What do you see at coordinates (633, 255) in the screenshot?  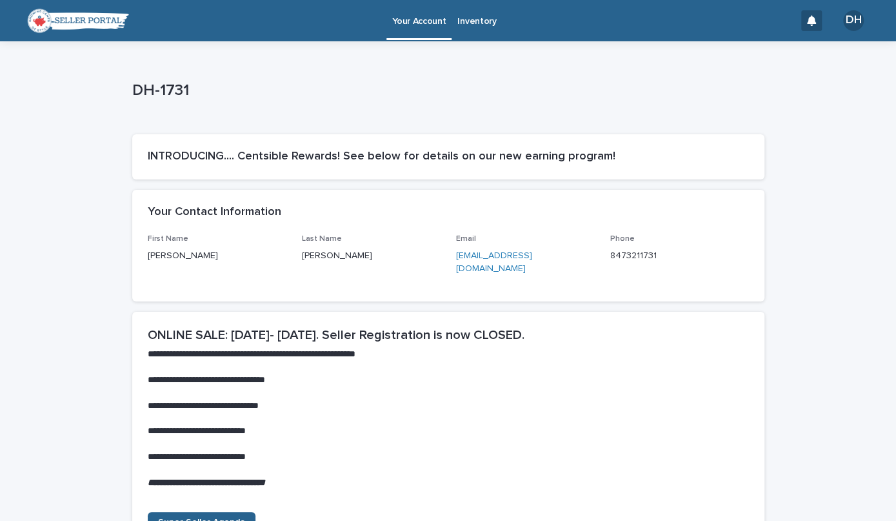 I see `a: 8473211731` at bounding box center [633, 255].